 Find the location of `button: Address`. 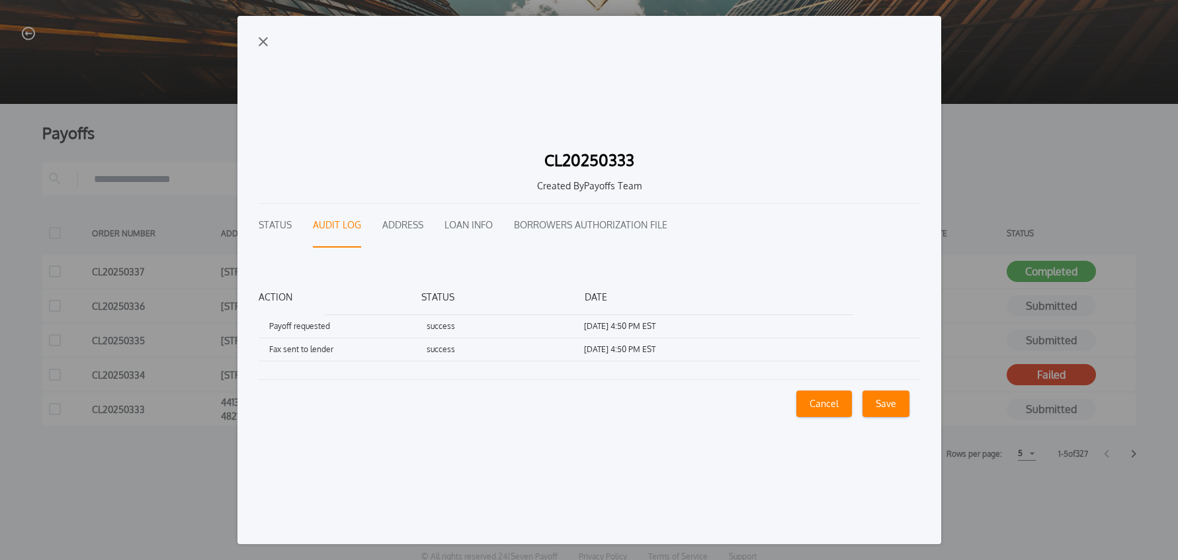

button: Address is located at coordinates (403, 226).